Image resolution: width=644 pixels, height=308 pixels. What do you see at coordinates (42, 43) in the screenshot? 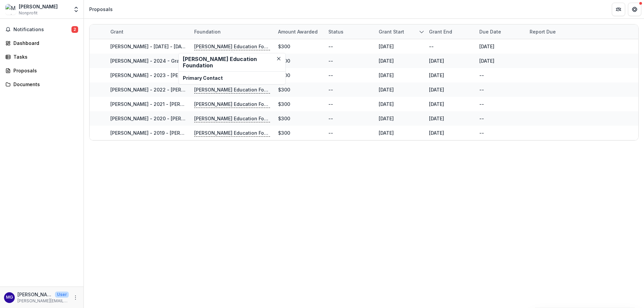
I see `a: Dashboard` at bounding box center [42, 43].